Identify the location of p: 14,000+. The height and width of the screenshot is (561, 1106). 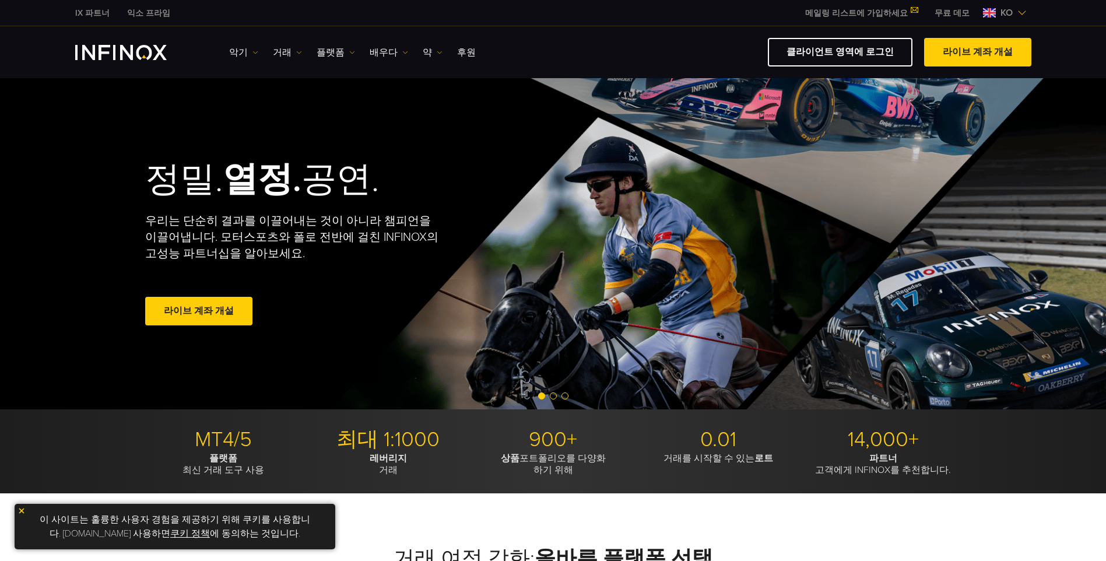
(883, 440).